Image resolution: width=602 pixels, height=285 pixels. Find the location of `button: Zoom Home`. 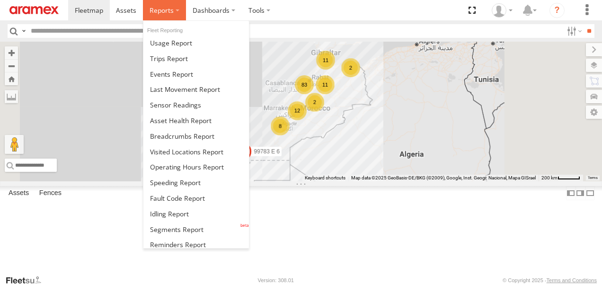

button: Zoom Home is located at coordinates (11, 79).